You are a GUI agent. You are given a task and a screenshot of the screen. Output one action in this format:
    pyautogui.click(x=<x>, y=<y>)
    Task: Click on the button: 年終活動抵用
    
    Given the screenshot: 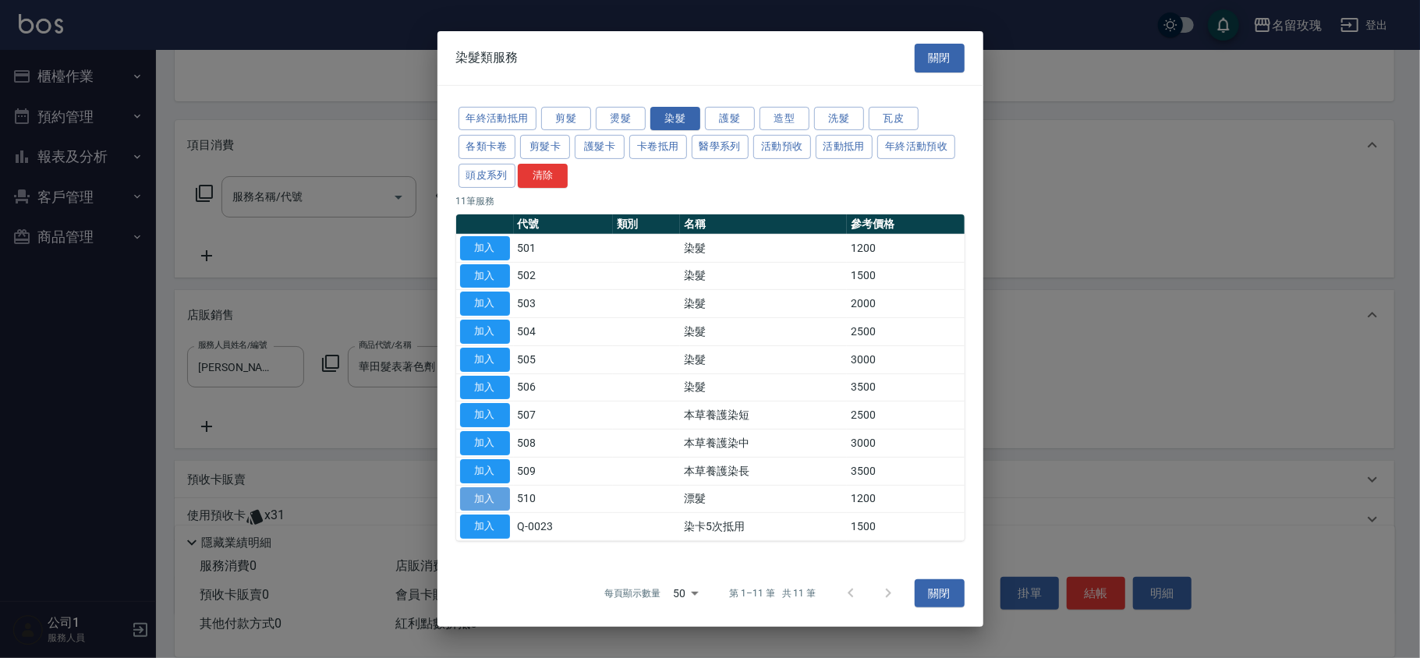 What is the action you would take?
    pyautogui.click(x=498, y=118)
    